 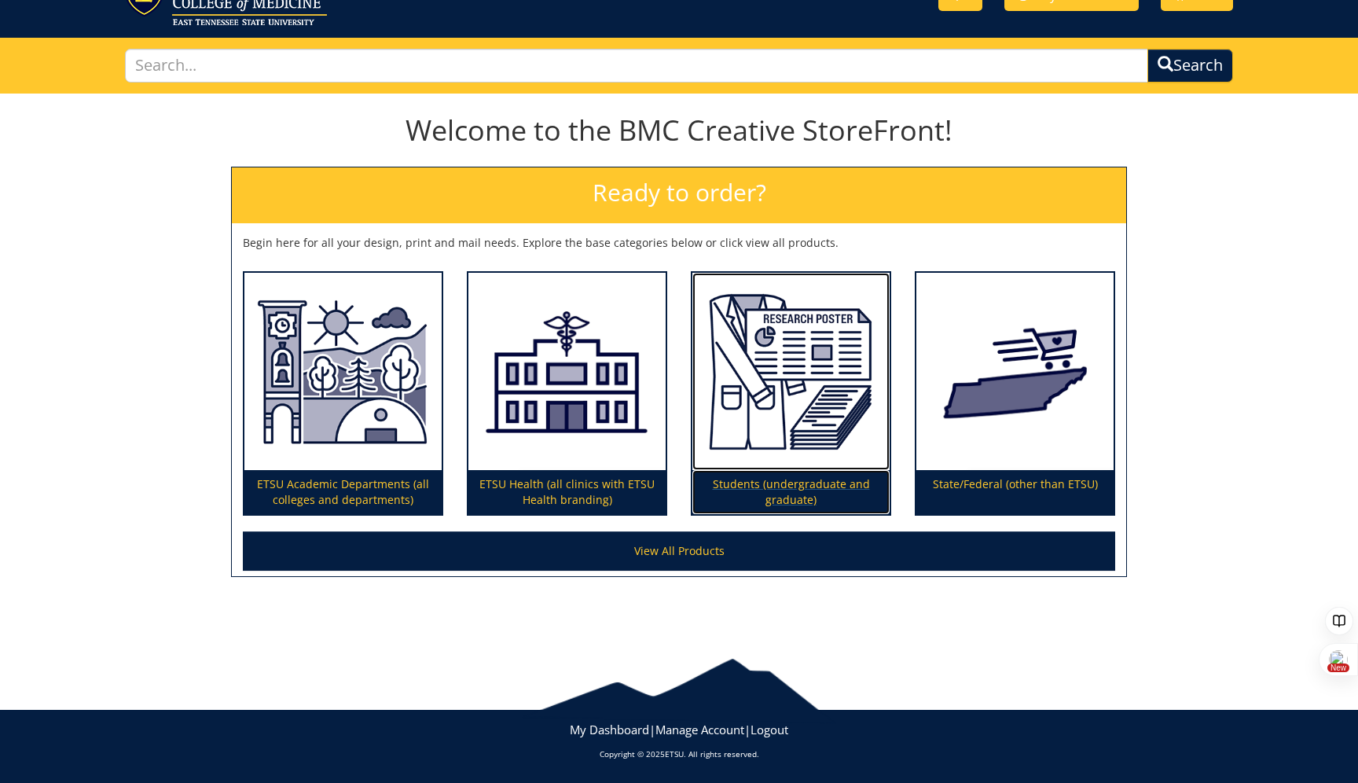 I want to click on a: Students (undergraduate and graduate), so click(x=790, y=394).